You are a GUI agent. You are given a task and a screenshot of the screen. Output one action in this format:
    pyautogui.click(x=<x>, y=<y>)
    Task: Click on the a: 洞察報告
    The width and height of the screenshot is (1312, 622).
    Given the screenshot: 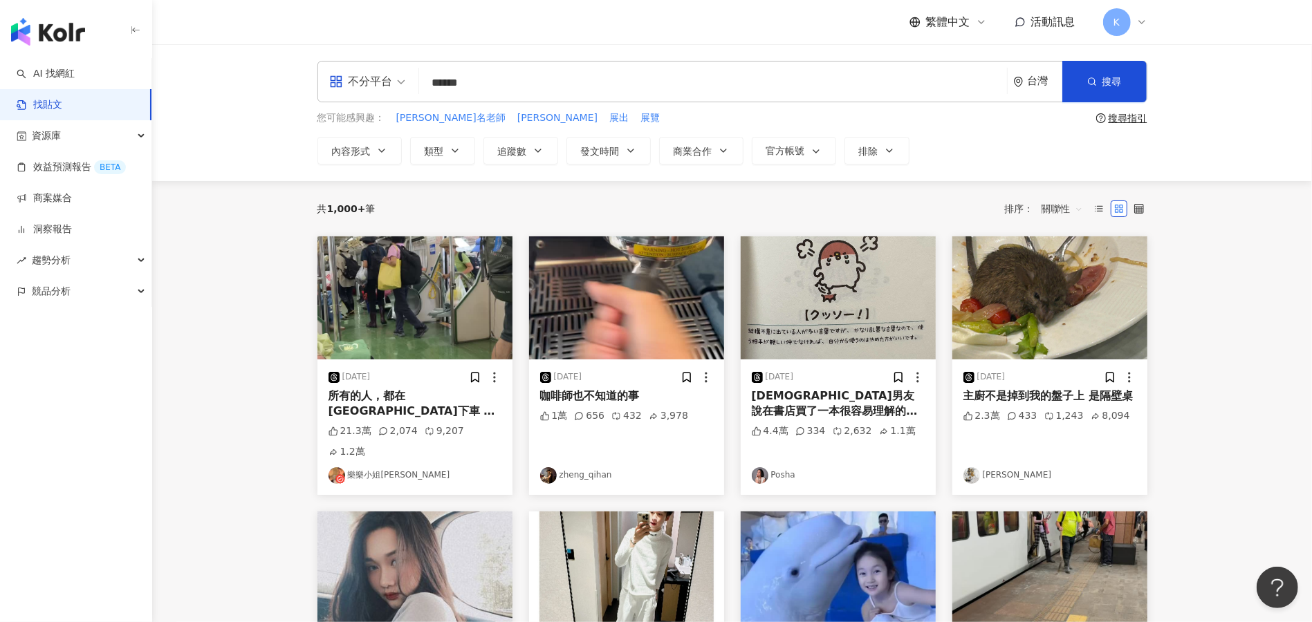 What is the action you would take?
    pyautogui.click(x=44, y=230)
    